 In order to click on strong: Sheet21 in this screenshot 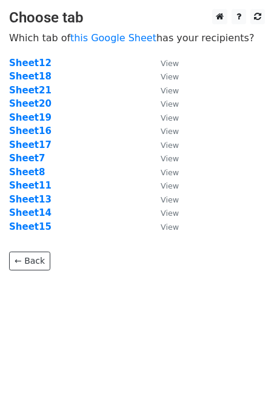, I will do `click(30, 90)`.